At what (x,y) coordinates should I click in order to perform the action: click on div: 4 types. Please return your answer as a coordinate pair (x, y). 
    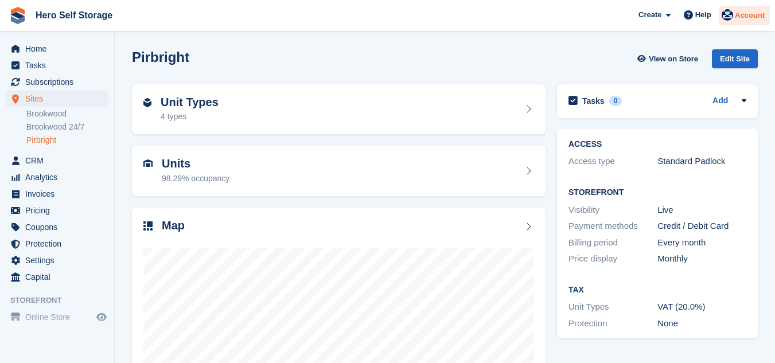
    Looking at the image, I should click on (189, 117).